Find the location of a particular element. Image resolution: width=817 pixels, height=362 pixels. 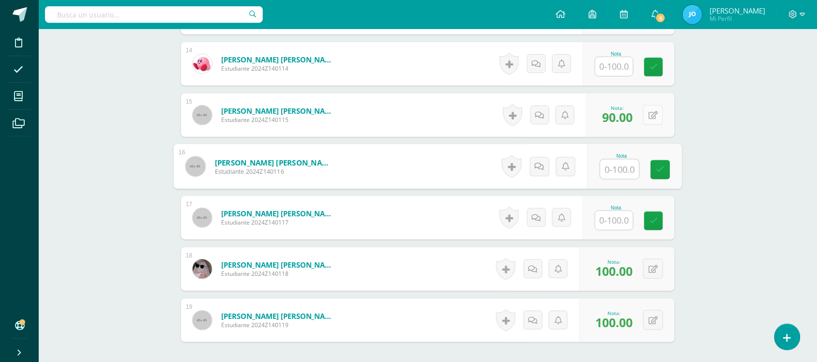

img: 79fb20015a61b4c8cdc707d4784fb437.png is located at coordinates (202, 64).